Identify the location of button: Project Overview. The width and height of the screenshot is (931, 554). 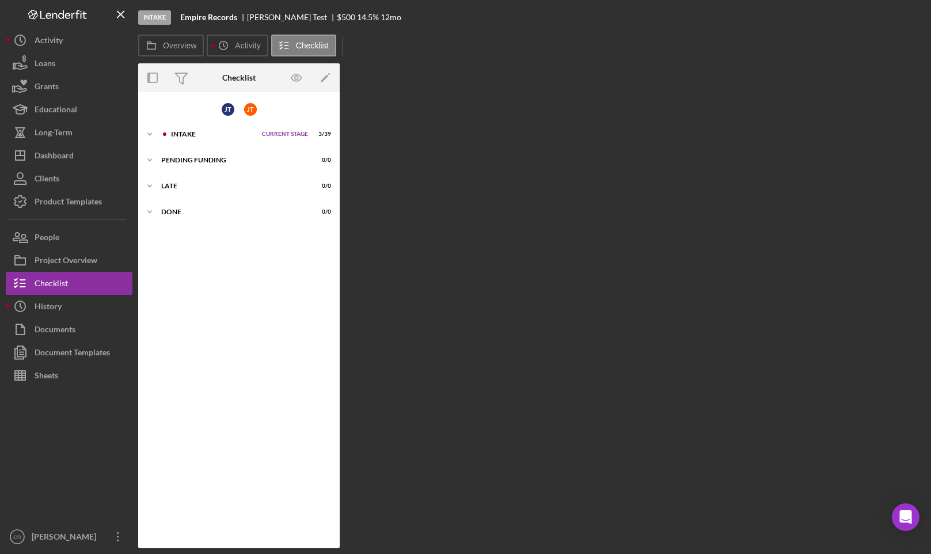
(69, 260).